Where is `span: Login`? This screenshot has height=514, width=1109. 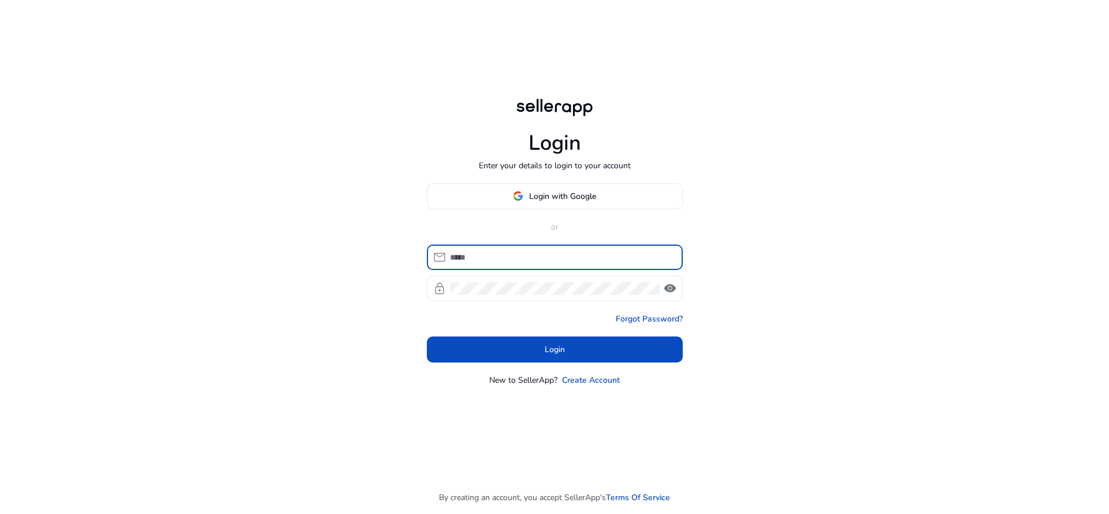
span: Login is located at coordinates (555, 349).